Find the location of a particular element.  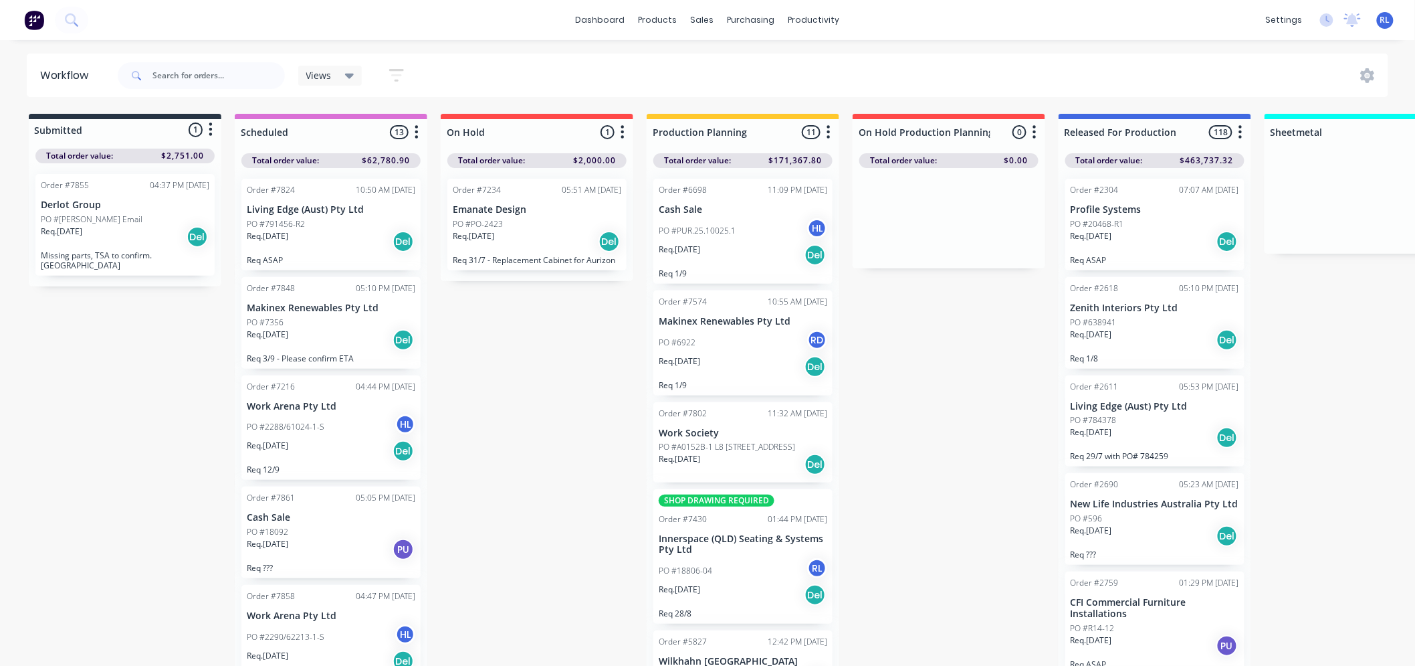

div: SHOP DRAWING REQUIRED is located at coordinates (716, 500).